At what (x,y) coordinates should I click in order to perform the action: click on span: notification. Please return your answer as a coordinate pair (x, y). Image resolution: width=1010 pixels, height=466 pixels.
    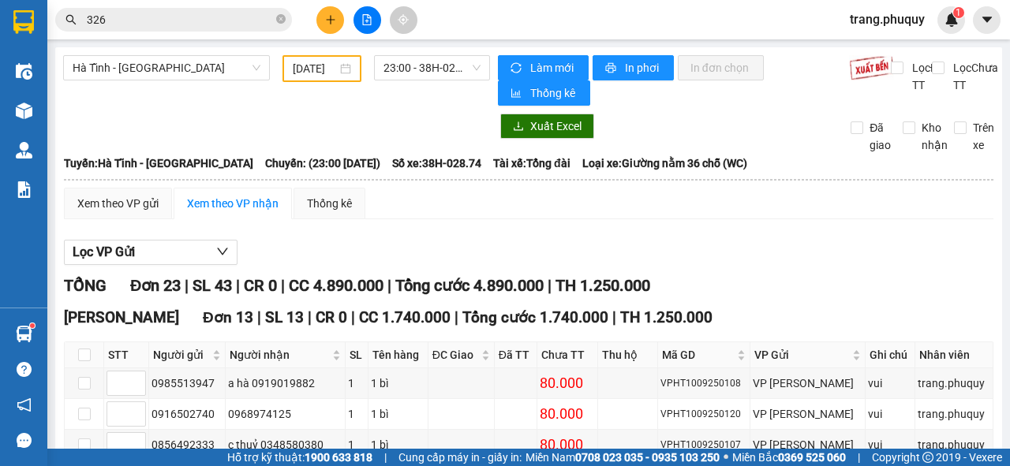
    Looking at the image, I should click on (24, 405).